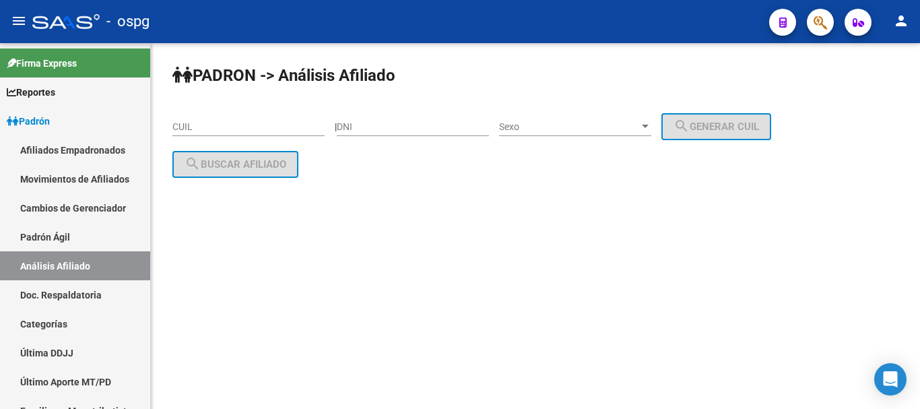 Image resolution: width=920 pixels, height=409 pixels. I want to click on span: Reportes, so click(31, 92).